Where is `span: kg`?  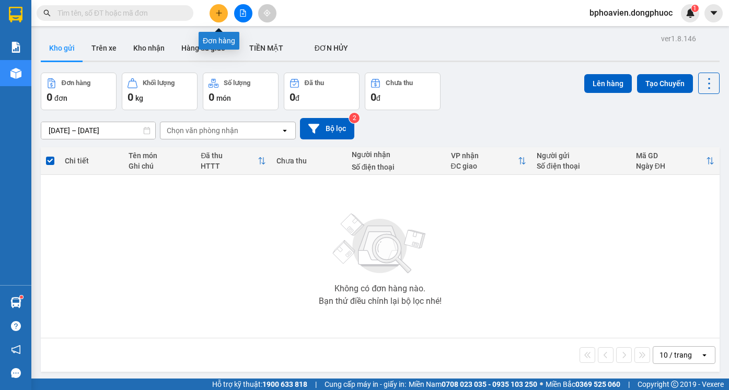 span: kg is located at coordinates (139, 98).